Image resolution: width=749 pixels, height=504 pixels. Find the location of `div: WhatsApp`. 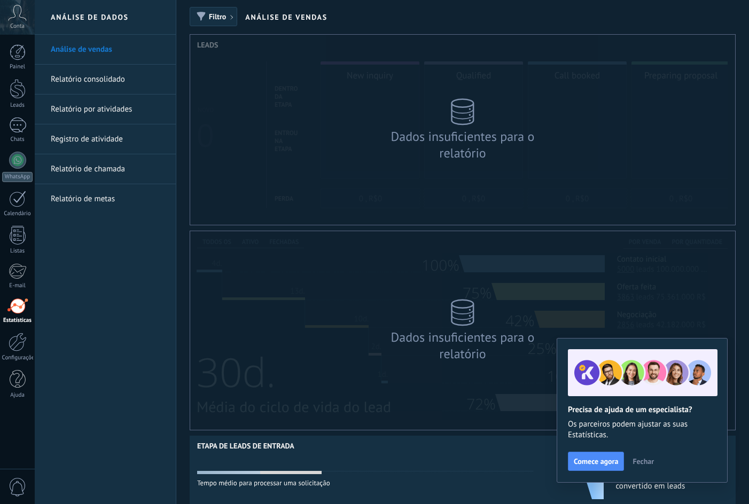

div: WhatsApp is located at coordinates (17, 177).